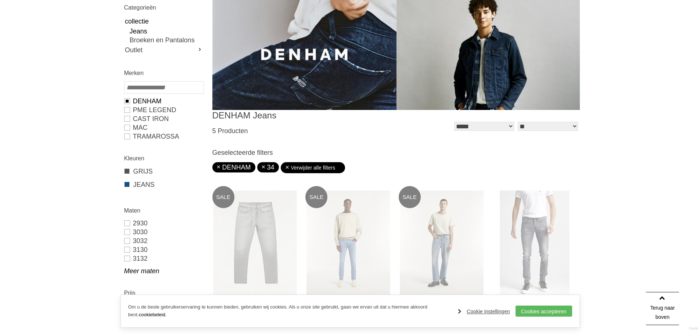 This screenshot has width=700, height=335. I want to click on a: 3130, so click(164, 250).